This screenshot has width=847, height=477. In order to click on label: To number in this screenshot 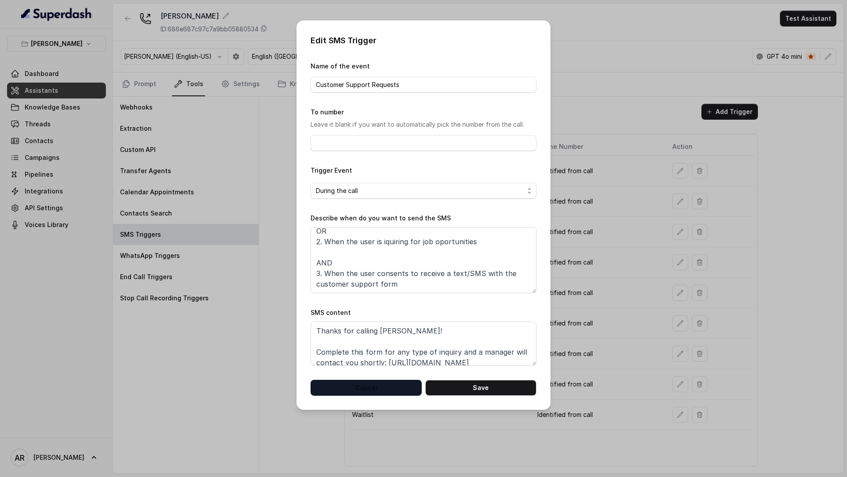, I will do `click(327, 112)`.